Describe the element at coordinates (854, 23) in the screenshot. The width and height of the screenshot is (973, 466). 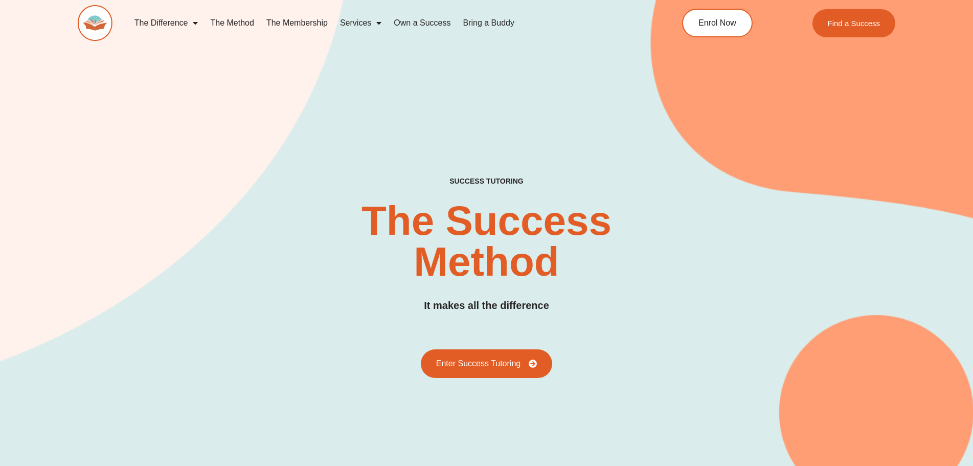
I see `a: Find a Success` at that location.